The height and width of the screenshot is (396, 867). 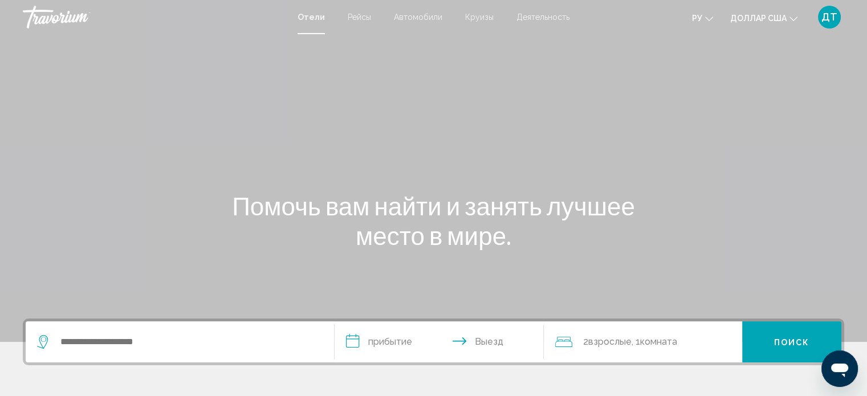 What do you see at coordinates (480, 17) in the screenshot?
I see `a: Круизы` at bounding box center [480, 17].